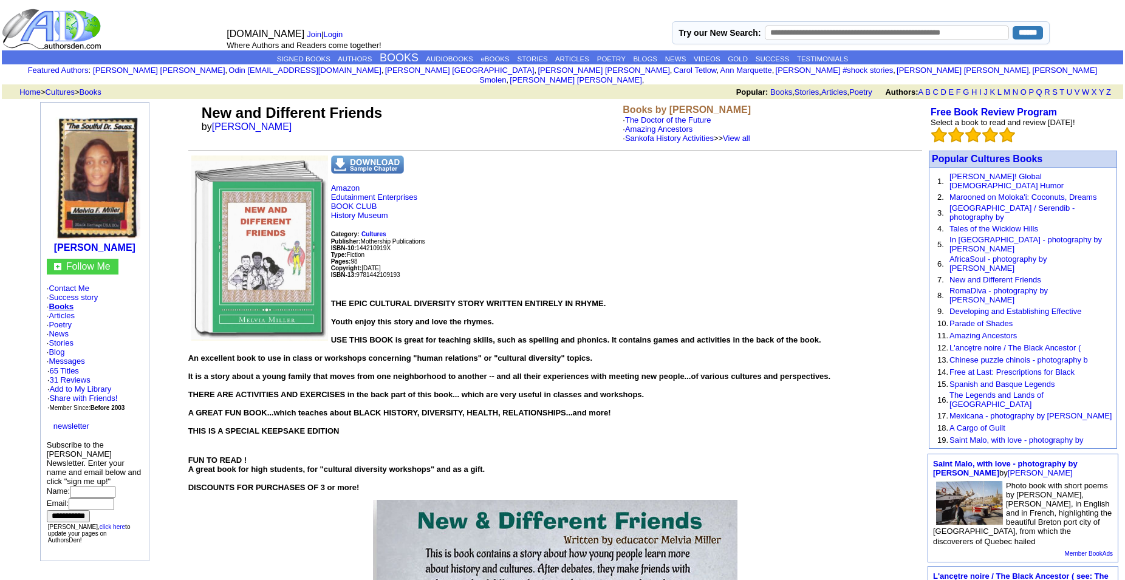 The height and width of the screenshot is (580, 1125). Describe the element at coordinates (940, 264) in the screenshot. I see `font: 6.` at that location.